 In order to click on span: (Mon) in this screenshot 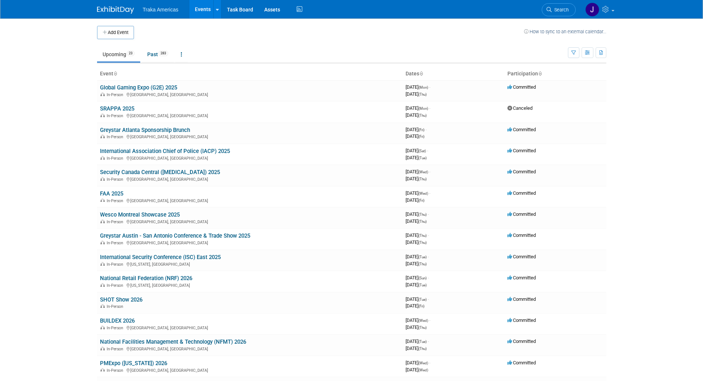, I will do `click(424, 87)`.